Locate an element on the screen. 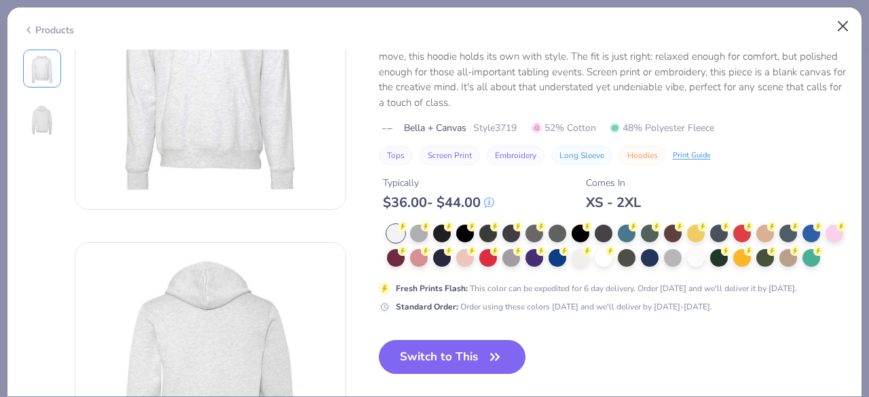 This screenshot has width=869, height=397. button: Tops is located at coordinates (396, 156).